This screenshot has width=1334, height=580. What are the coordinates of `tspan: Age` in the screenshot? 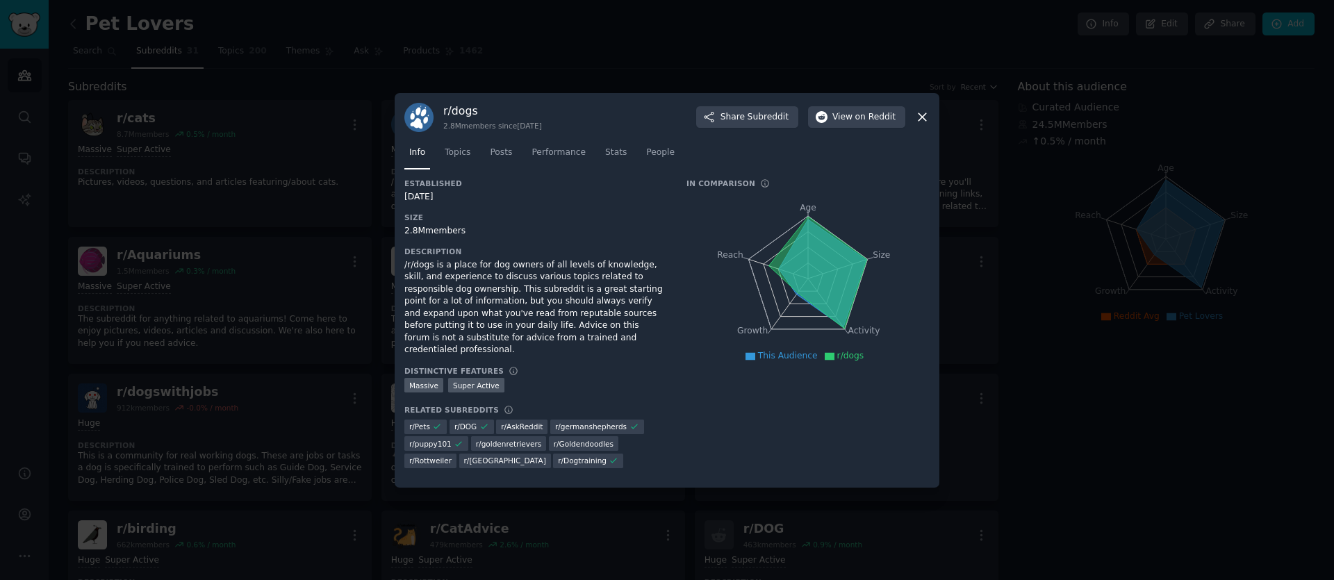 It's located at (808, 208).